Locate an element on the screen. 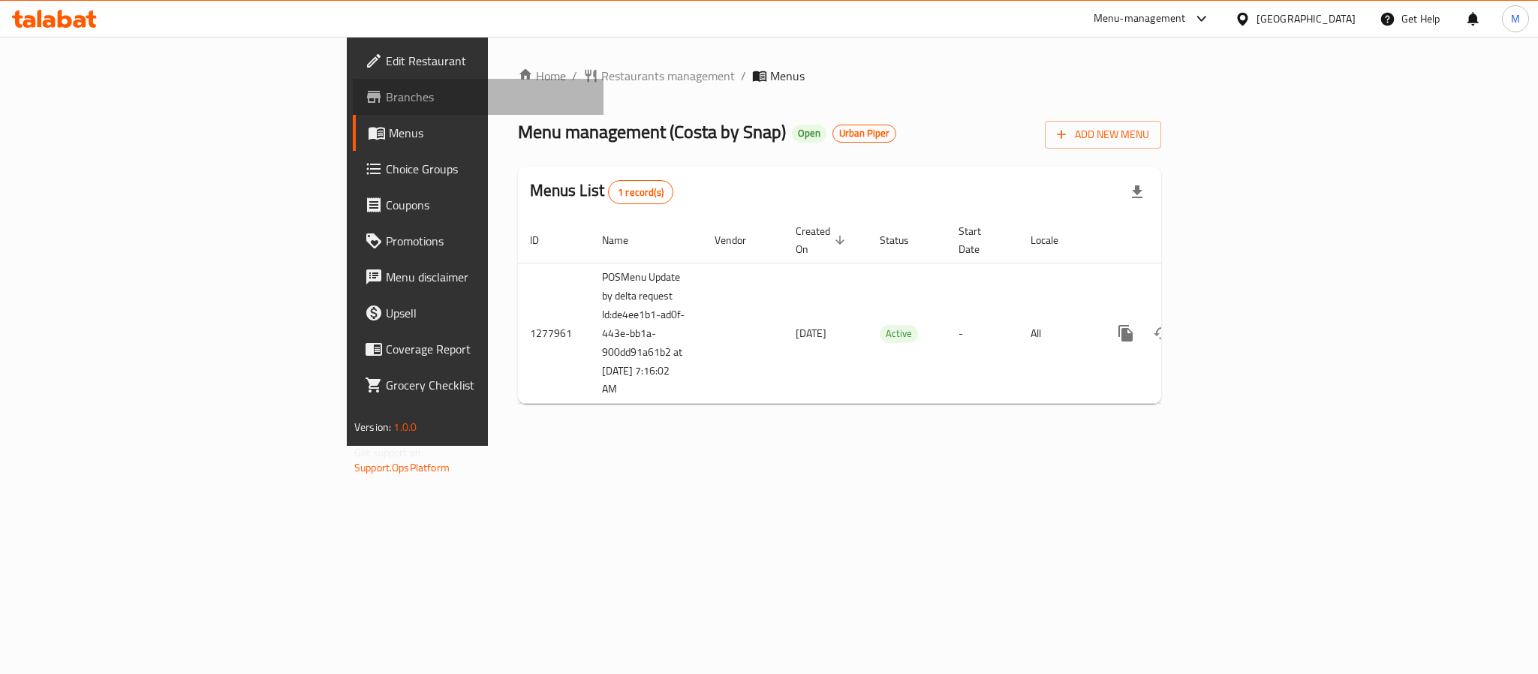  nav: breadcrumb is located at coordinates (839, 76).